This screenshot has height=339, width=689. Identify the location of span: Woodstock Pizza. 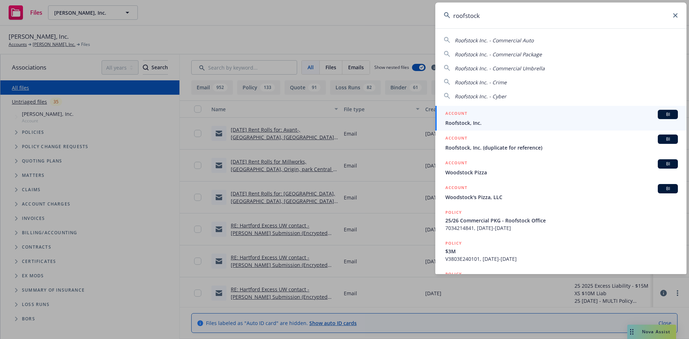
(562, 172).